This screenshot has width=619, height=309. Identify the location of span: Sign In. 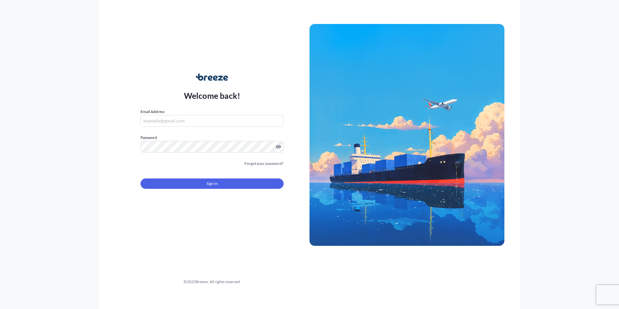
(212, 183).